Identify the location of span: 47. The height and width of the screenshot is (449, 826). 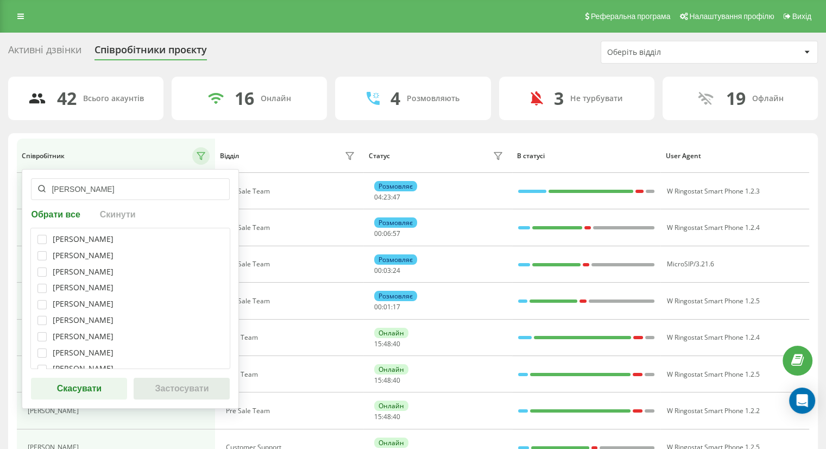
(396, 197).